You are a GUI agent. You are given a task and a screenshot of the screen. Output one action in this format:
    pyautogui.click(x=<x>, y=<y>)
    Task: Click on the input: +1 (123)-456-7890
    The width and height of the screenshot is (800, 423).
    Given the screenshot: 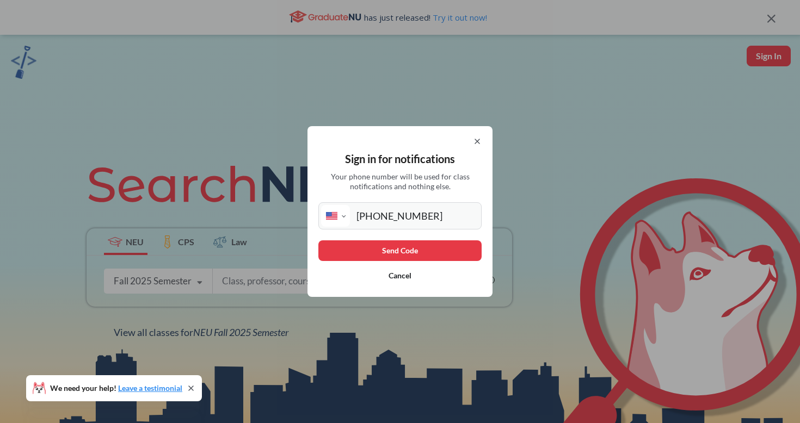 What is the action you would take?
    pyautogui.click(x=414, y=216)
    